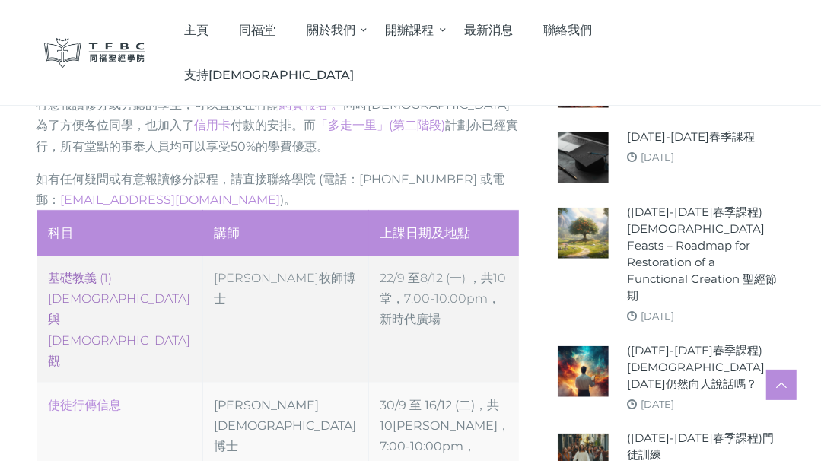 This screenshot has width=821, height=461. I want to click on a: 主頁, so click(195, 30).